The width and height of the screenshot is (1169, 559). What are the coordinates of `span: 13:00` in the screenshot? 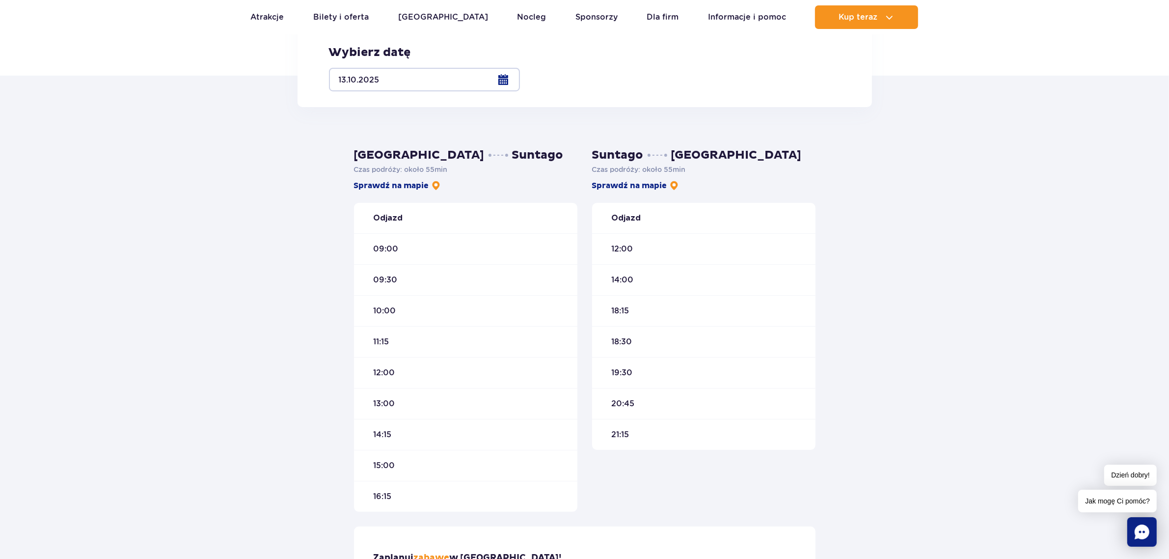 It's located at (384, 403).